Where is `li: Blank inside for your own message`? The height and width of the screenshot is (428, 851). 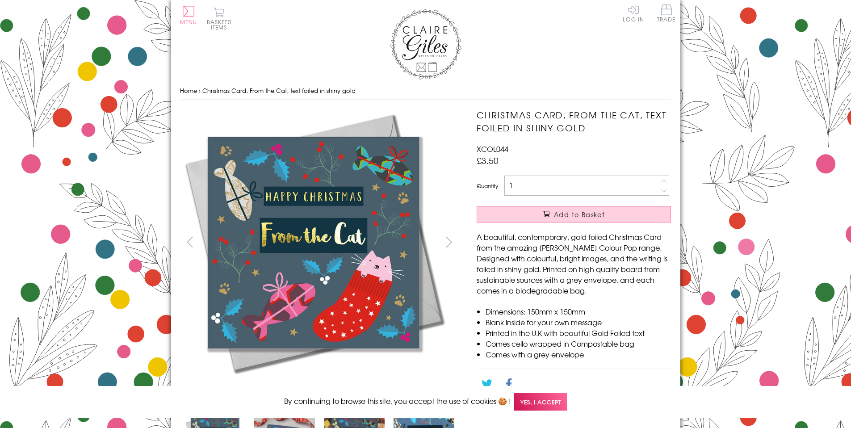
li: Blank inside for your own message is located at coordinates (578, 322).